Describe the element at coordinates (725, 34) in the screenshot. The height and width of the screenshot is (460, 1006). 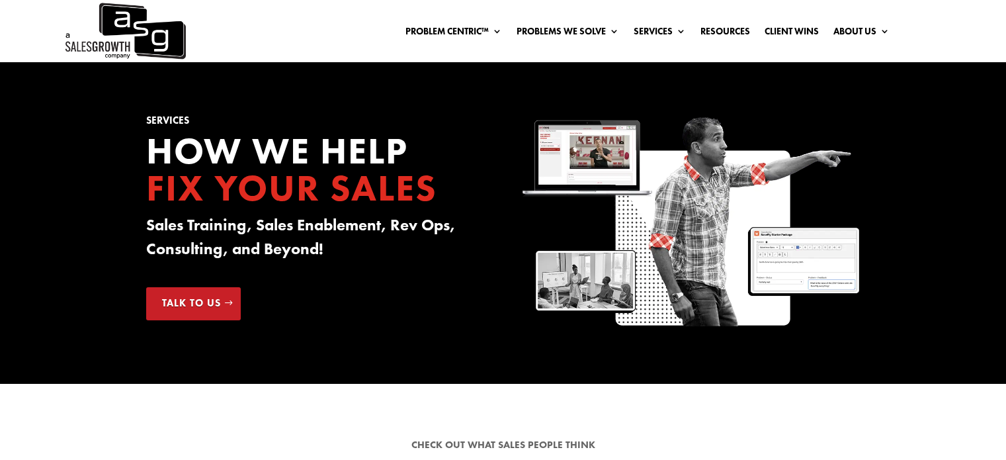
I see `a: Resources` at that location.